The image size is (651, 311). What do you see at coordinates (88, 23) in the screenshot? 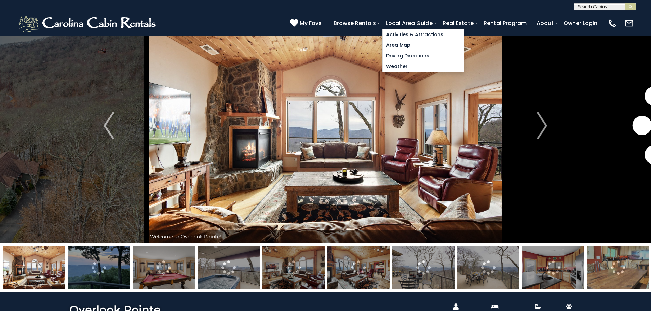
I see `img: White-1-2.png` at bounding box center [88, 23].